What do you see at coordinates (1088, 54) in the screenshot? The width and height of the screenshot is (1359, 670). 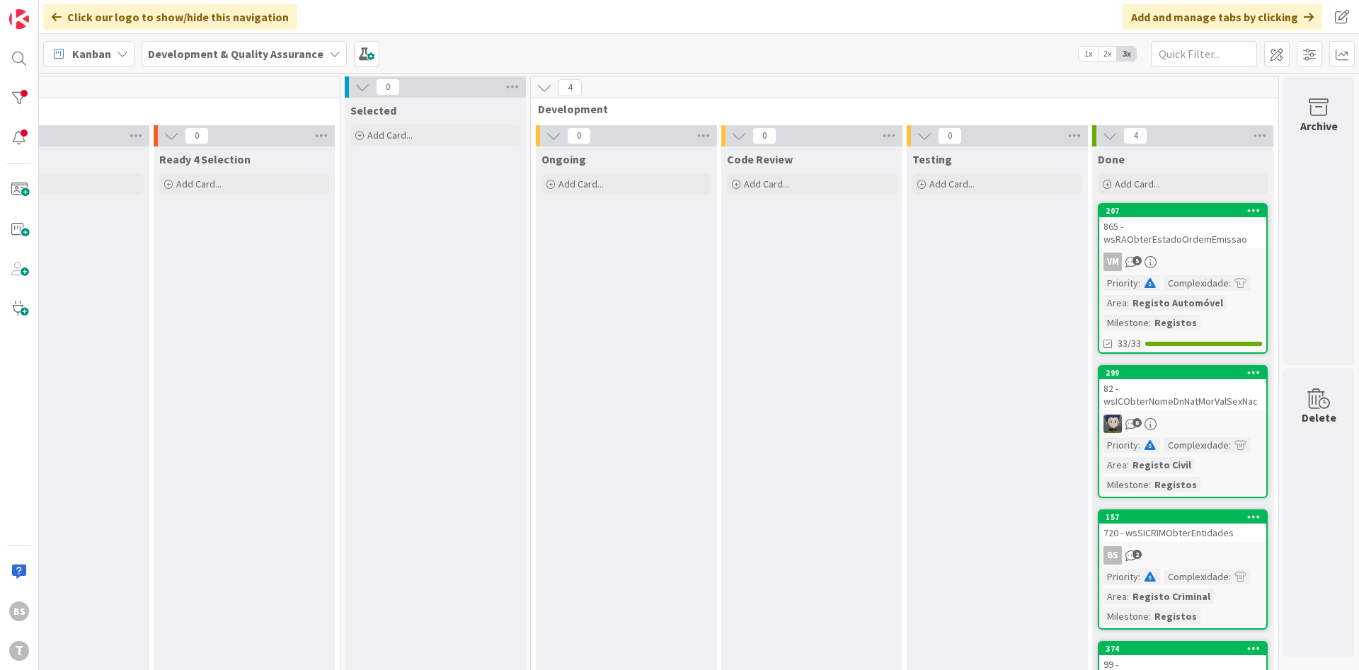 I see `span: 1x` at bounding box center [1088, 54].